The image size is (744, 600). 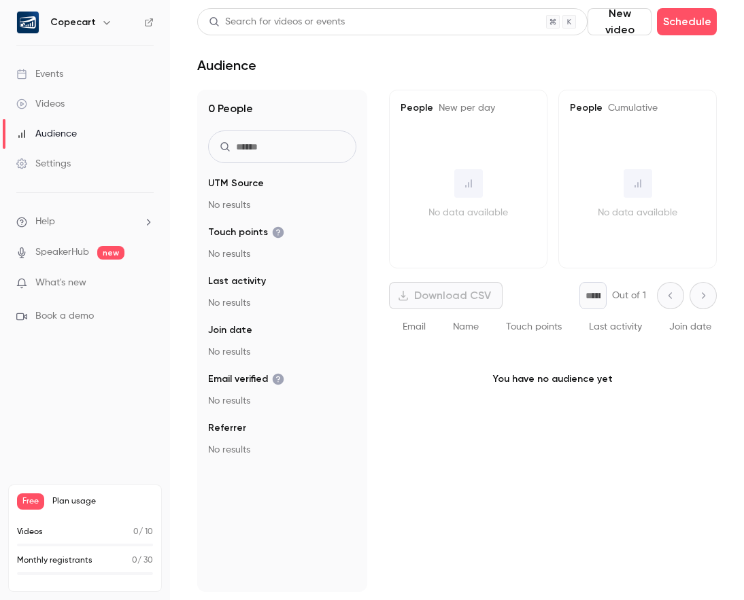 I want to click on h6: Copecart, so click(x=73, y=22).